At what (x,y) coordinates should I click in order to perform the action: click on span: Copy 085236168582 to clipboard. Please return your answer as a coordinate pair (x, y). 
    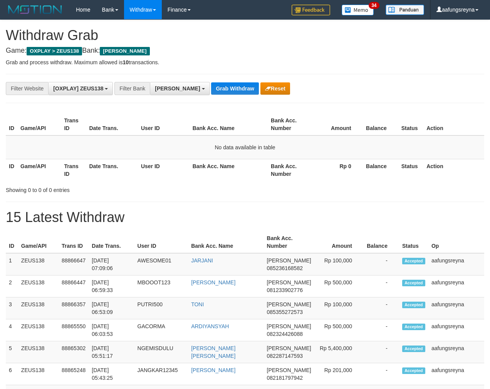
    Looking at the image, I should click on (285, 268).